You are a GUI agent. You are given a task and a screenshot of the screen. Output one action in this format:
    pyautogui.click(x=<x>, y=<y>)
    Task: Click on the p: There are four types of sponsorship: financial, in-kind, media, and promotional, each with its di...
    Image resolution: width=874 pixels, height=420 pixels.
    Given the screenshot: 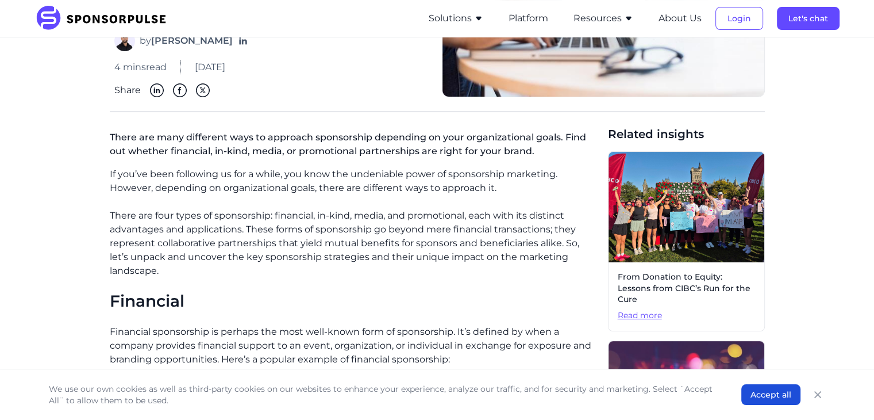 What is the action you would take?
    pyautogui.click(x=354, y=243)
    